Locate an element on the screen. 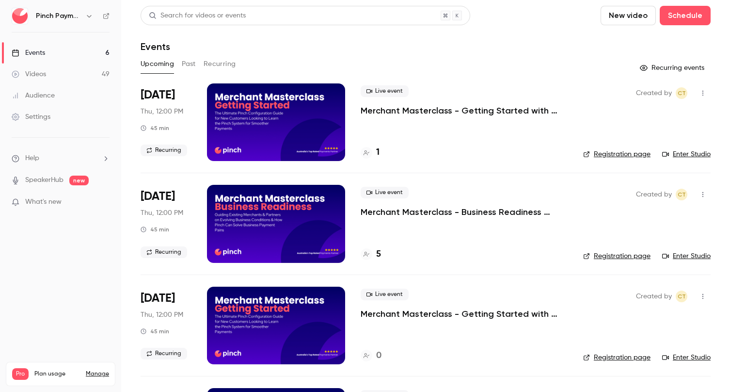 This screenshot has height=392, width=730. span: What's new is located at coordinates (43, 202).